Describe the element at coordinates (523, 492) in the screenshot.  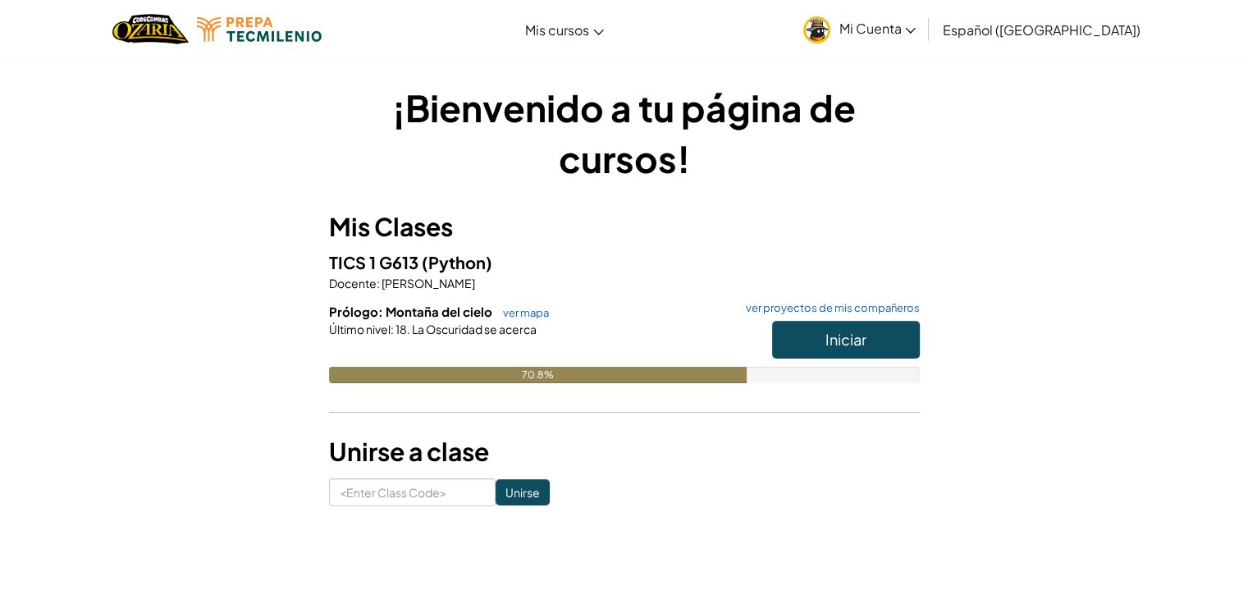
I see `input: Unirse` at that location.